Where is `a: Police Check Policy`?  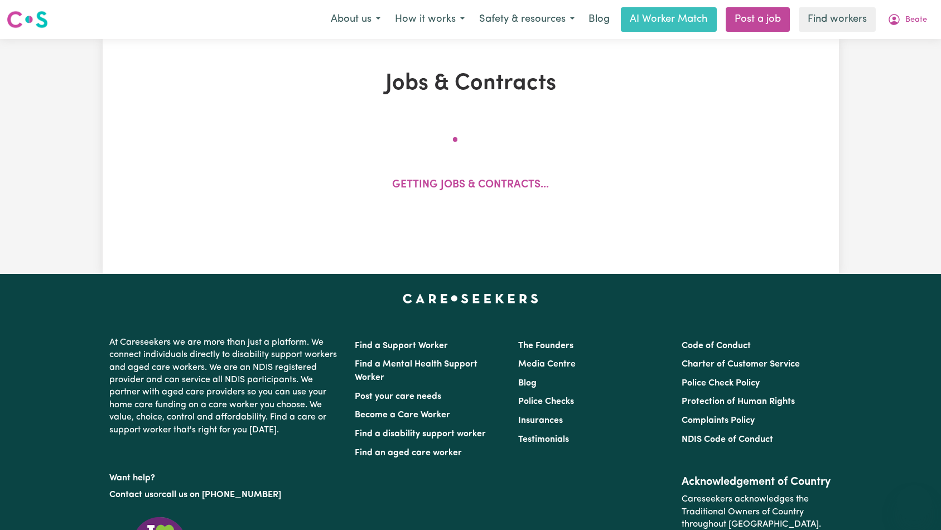
a: Police Check Policy is located at coordinates (721, 383).